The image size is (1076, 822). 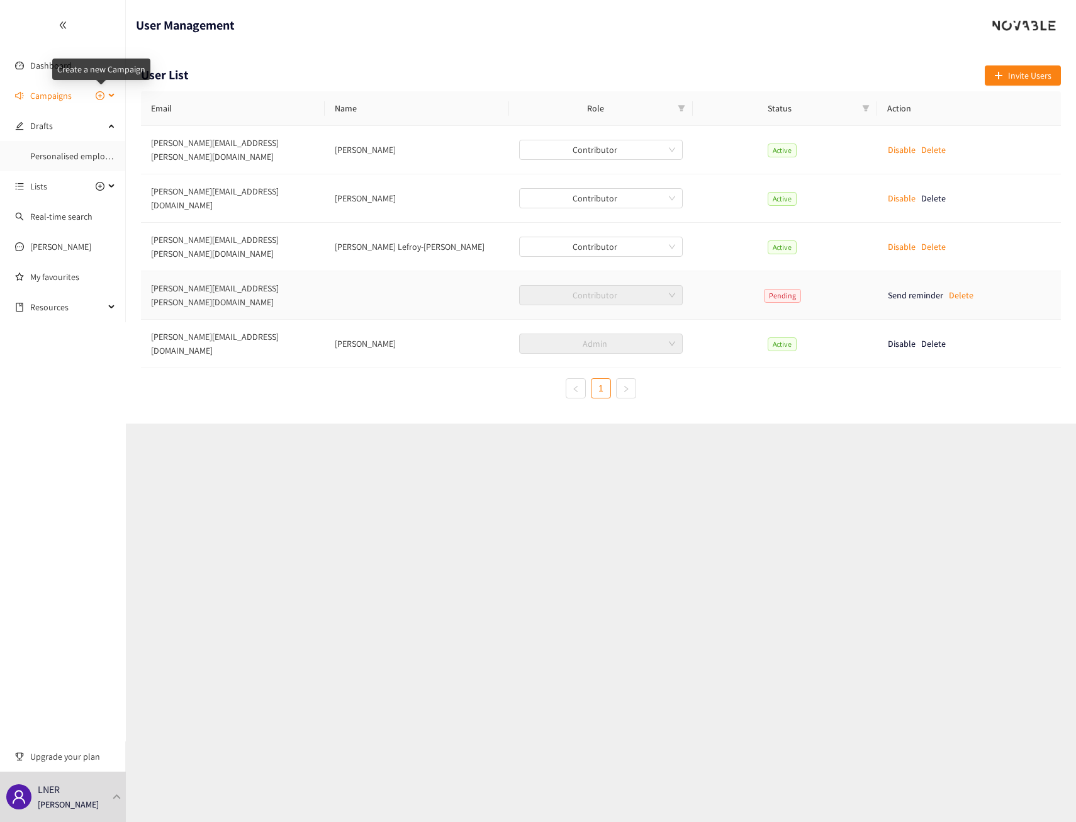 What do you see at coordinates (626, 388) in the screenshot?
I see `li: Next Page` at bounding box center [626, 388].